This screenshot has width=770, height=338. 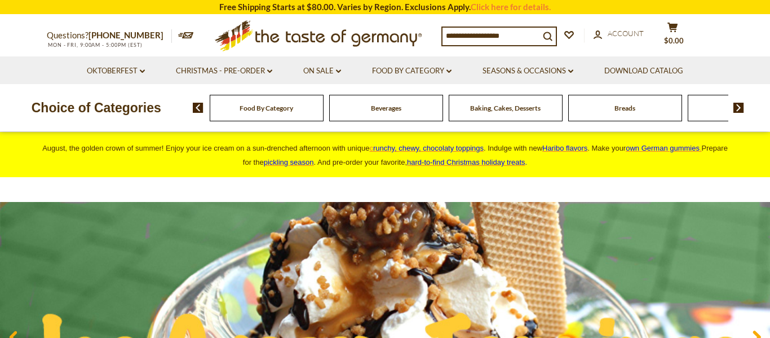 I want to click on span: MON - FRI, 9:00AM - 5:00PM (EST), so click(x=95, y=45).